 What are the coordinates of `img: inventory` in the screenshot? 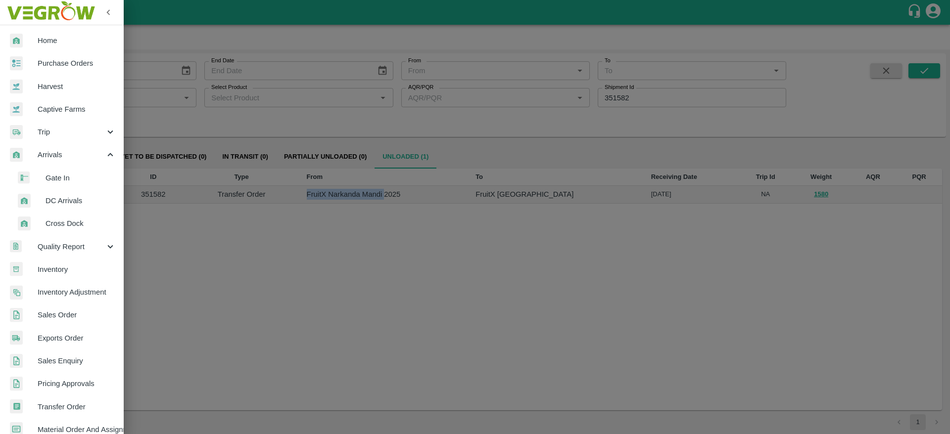 It's located at (16, 292).